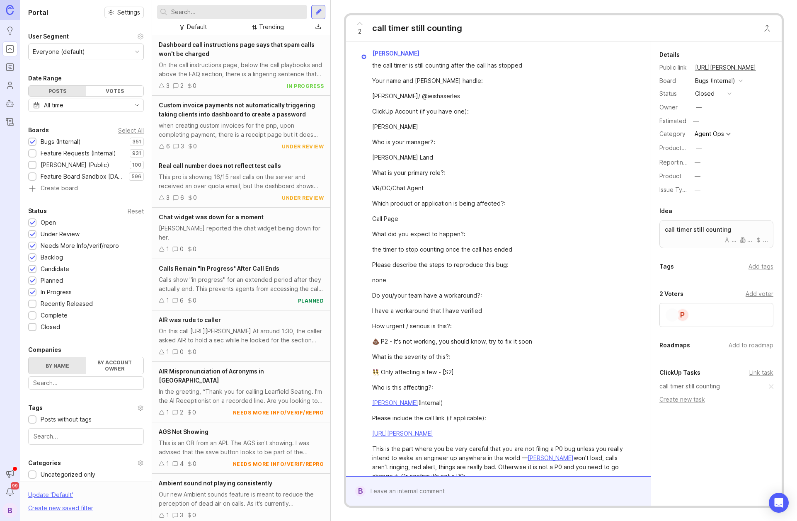 The height and width of the screenshot is (521, 797). Describe the element at coordinates (666, 211) in the screenshot. I see `div: Idea` at that location.